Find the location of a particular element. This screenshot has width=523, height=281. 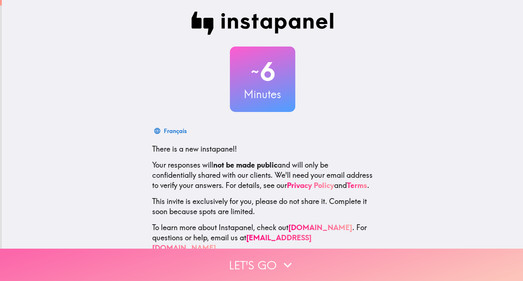

a: Privacy Policy is located at coordinates (310, 185).